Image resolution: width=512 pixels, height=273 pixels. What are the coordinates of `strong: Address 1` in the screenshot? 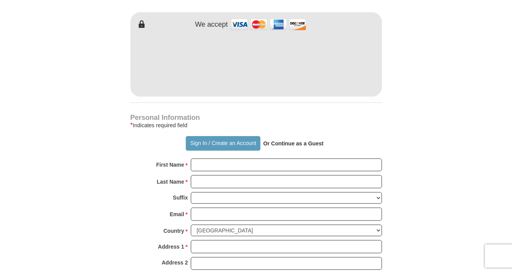 It's located at (171, 247).